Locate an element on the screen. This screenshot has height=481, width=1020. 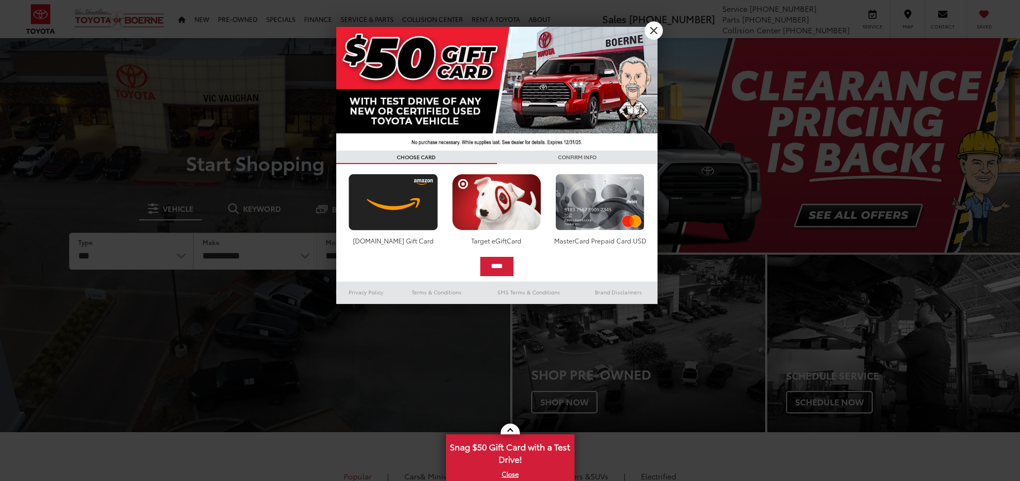
span: Snag $50 Gift Card with a Test Drive! is located at coordinates (511, 451).